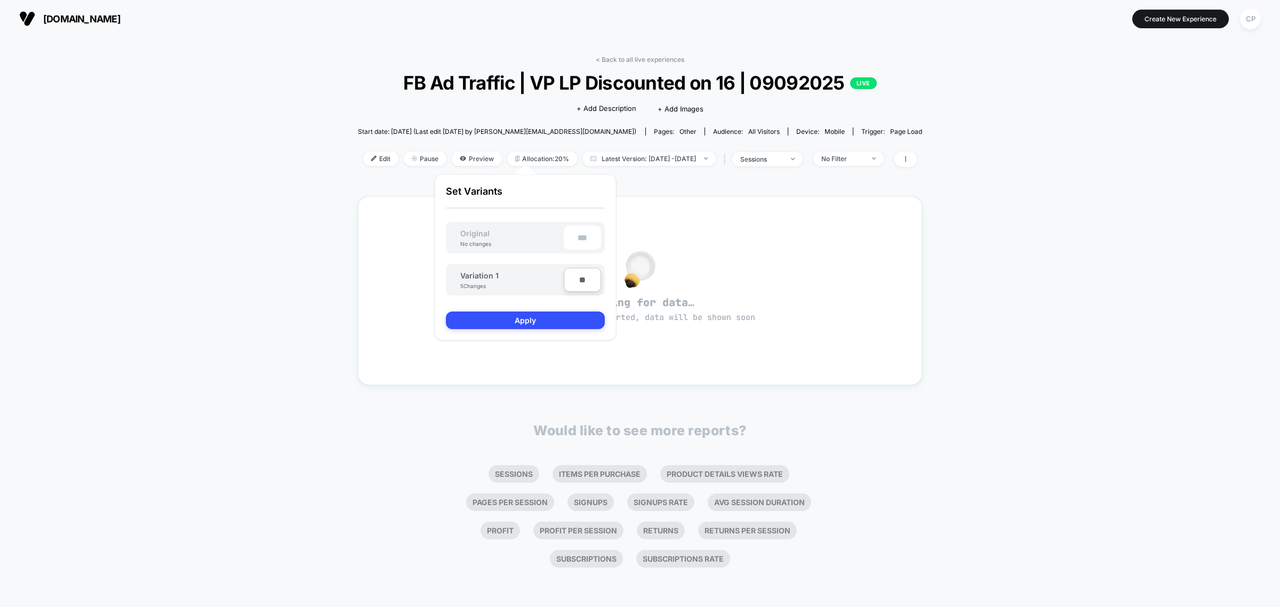  I want to click on img: rebalance, so click(518, 158).